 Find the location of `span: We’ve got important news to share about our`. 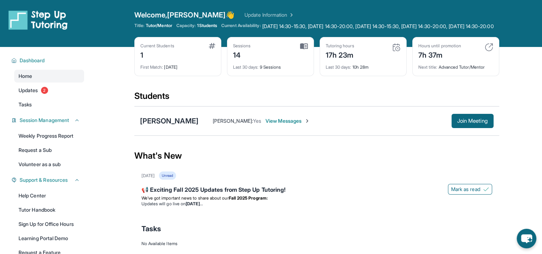

span: We’ve got important news to share about our is located at coordinates (185, 198).